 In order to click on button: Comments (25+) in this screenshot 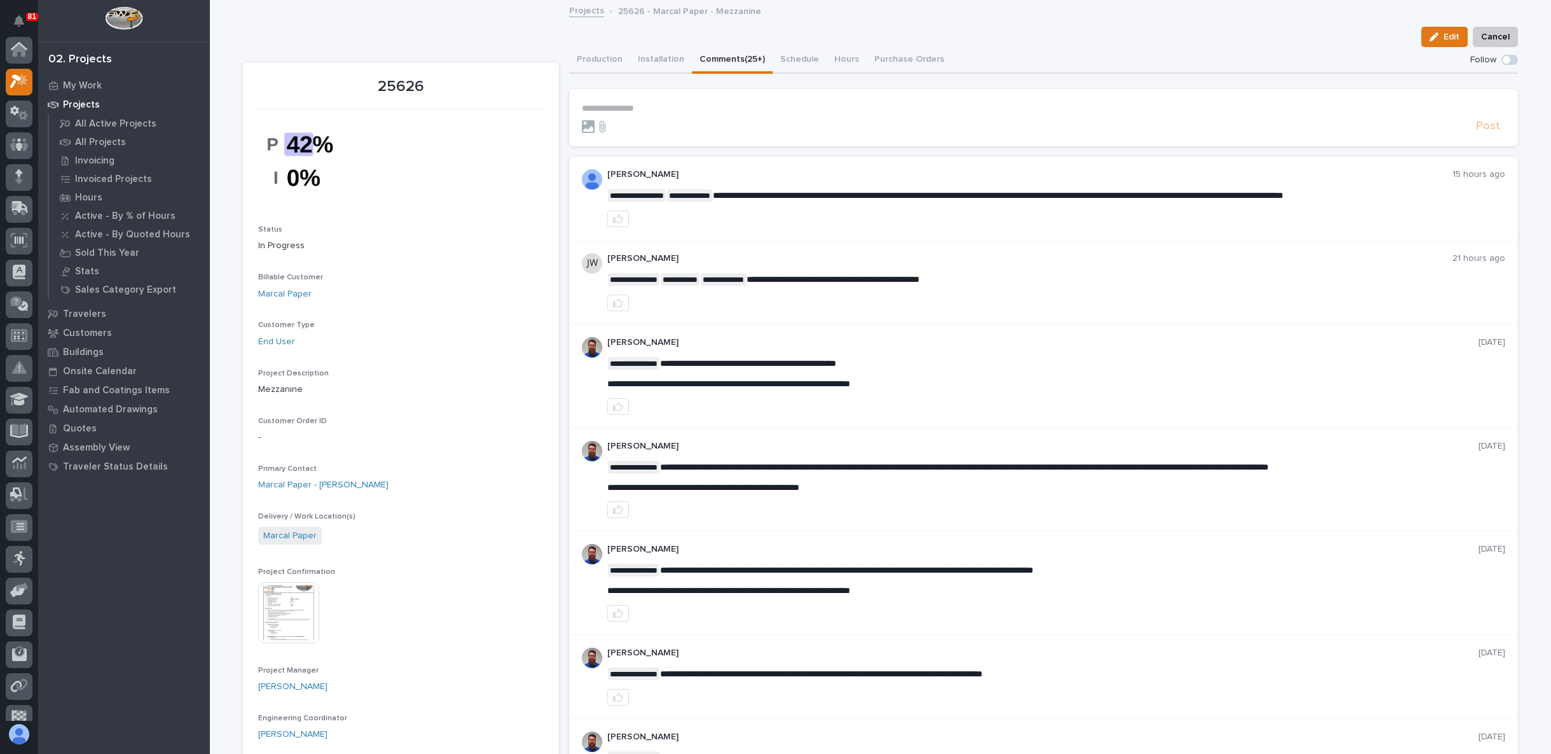, I will do `click(732, 60)`.